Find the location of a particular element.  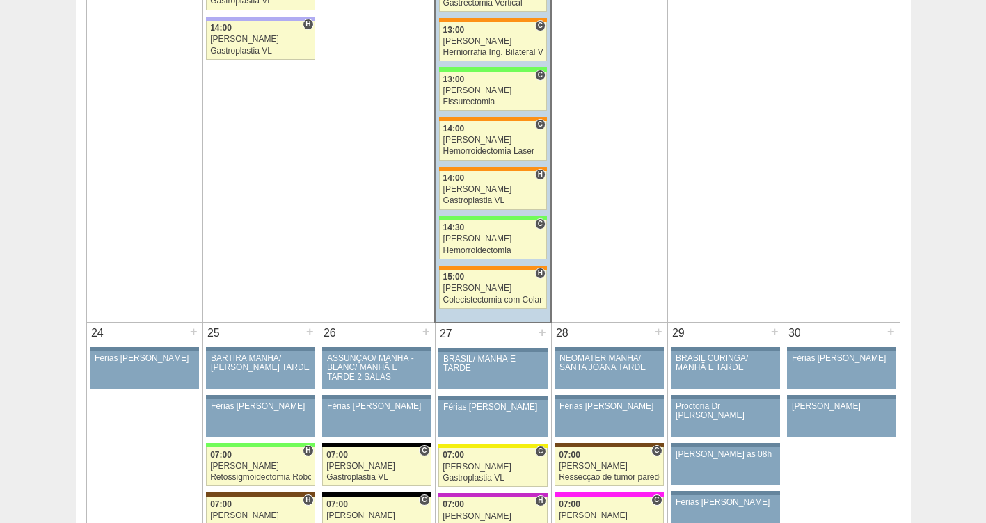

div: Key: Pro Matre is located at coordinates (609, 495).